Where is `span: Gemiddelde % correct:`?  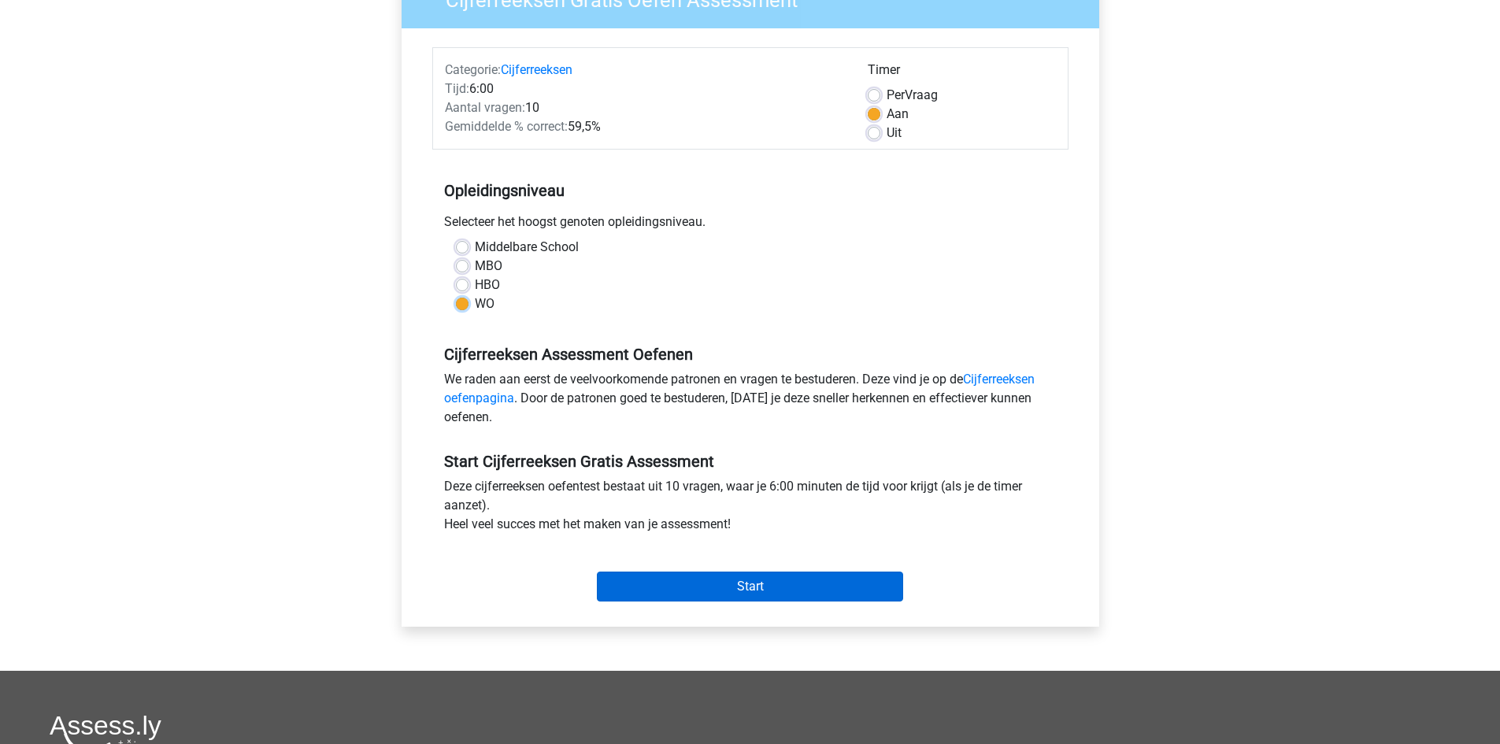
span: Gemiddelde % correct: is located at coordinates (506, 126).